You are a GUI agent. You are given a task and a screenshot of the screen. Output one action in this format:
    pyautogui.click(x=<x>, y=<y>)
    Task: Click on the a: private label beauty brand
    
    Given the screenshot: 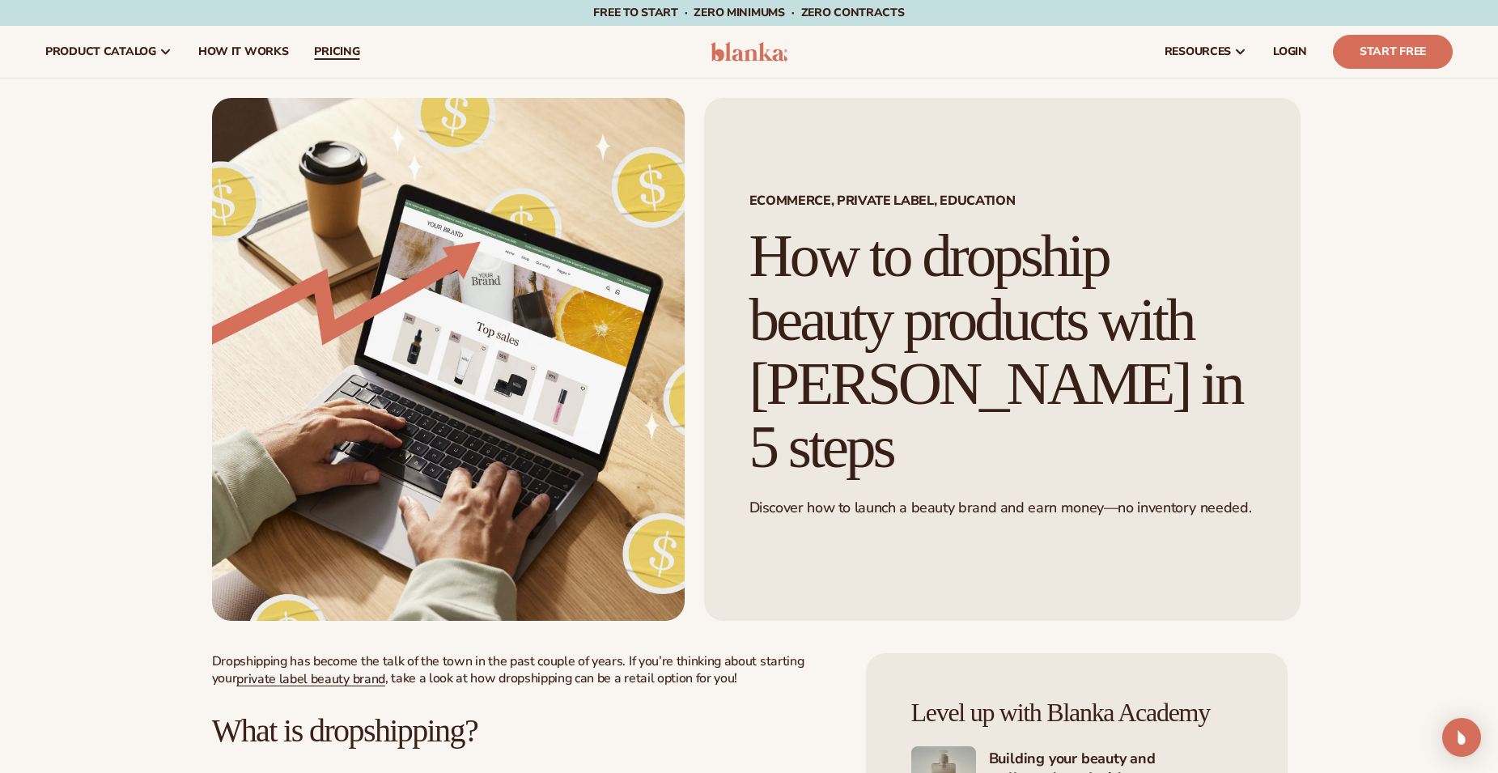 What is the action you would take?
    pyautogui.click(x=311, y=679)
    